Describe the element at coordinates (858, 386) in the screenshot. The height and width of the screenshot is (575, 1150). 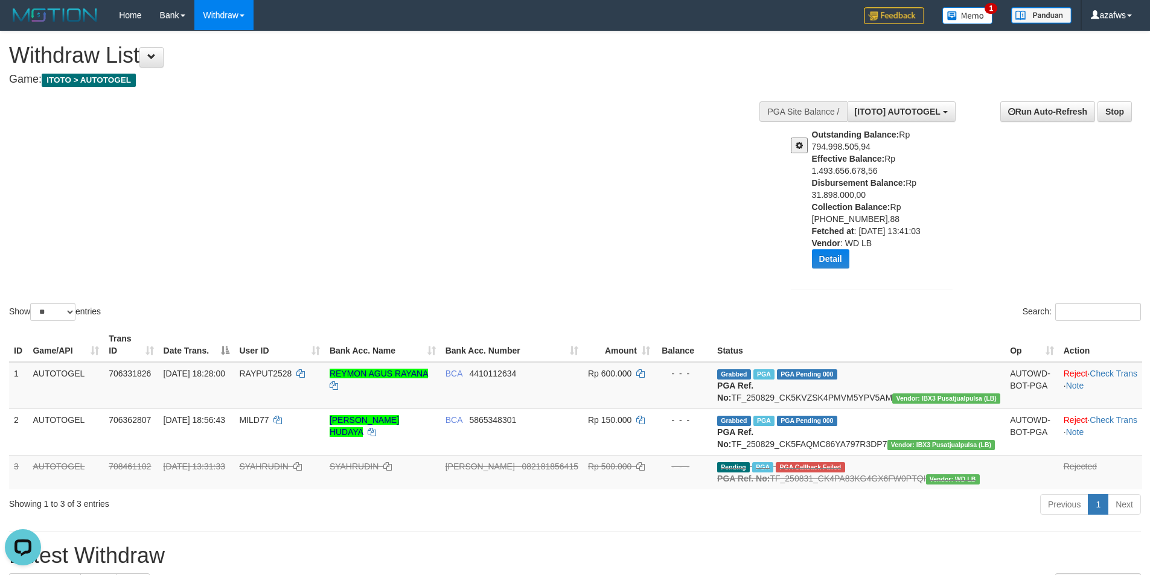
I see `td: TF_250829_CK5KVZSK4PMVM5YPV5AM` at that location.